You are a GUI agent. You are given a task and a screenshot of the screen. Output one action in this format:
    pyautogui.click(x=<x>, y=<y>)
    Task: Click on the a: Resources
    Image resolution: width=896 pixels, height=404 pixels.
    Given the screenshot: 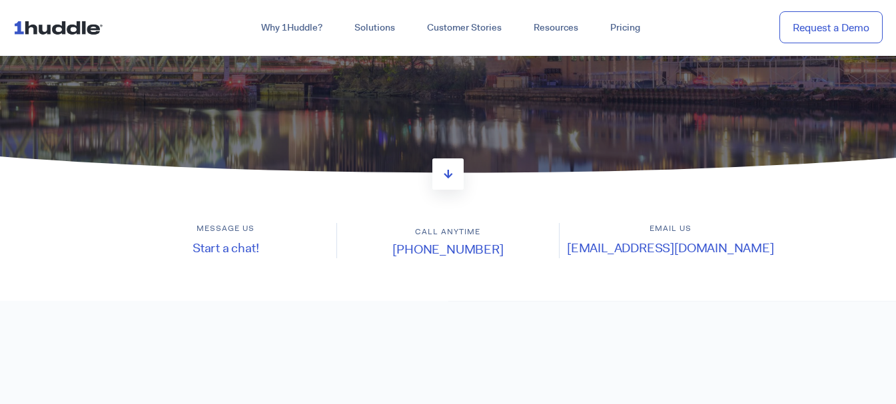 What is the action you would take?
    pyautogui.click(x=556, y=28)
    